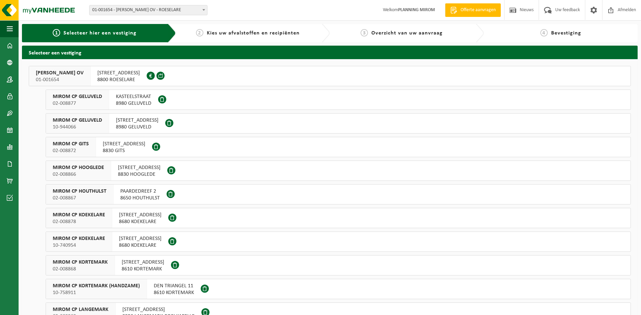  Describe the element at coordinates (364, 33) in the screenshot. I see `span: 3` at that location.